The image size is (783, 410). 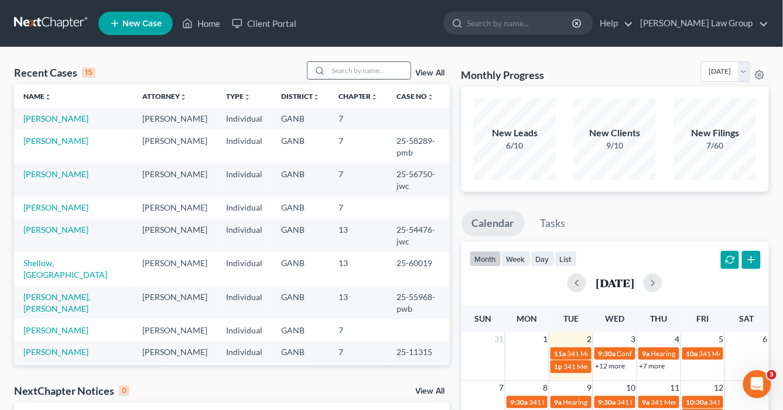 What do you see at coordinates (609, 366) in the screenshot?
I see `a: +12 more` at bounding box center [609, 366].